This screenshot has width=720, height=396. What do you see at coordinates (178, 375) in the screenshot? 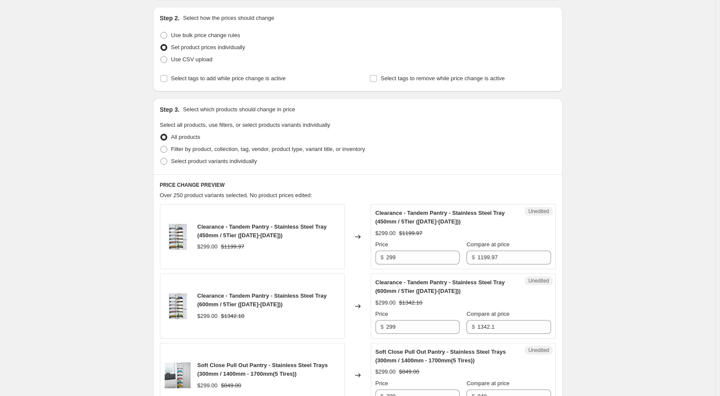
I see `img: soft-close-pull-out-pantry-stainless-steel-trays-storage-arova-965366_80x.jpg` at bounding box center [178, 375].